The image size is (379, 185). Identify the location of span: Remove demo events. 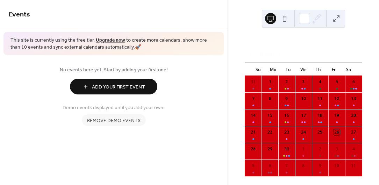
(114, 121).